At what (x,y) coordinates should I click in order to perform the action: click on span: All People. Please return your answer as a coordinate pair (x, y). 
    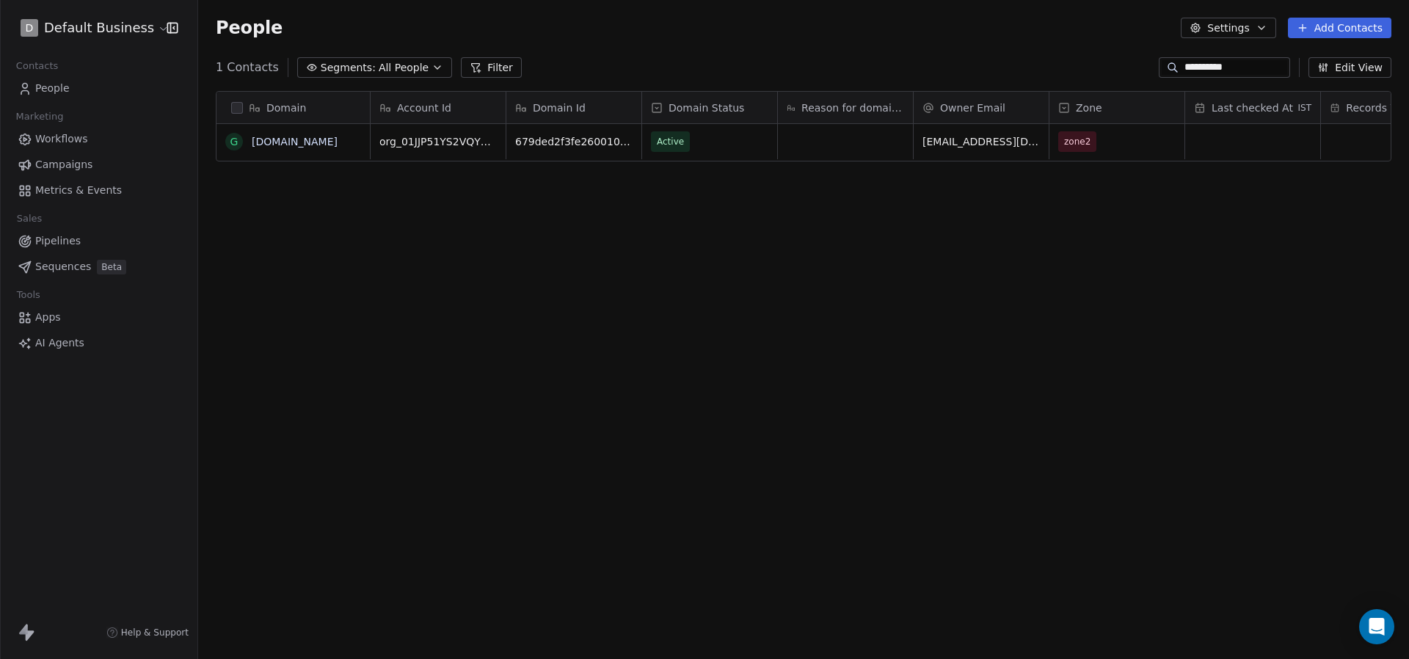
    Looking at the image, I should click on (404, 68).